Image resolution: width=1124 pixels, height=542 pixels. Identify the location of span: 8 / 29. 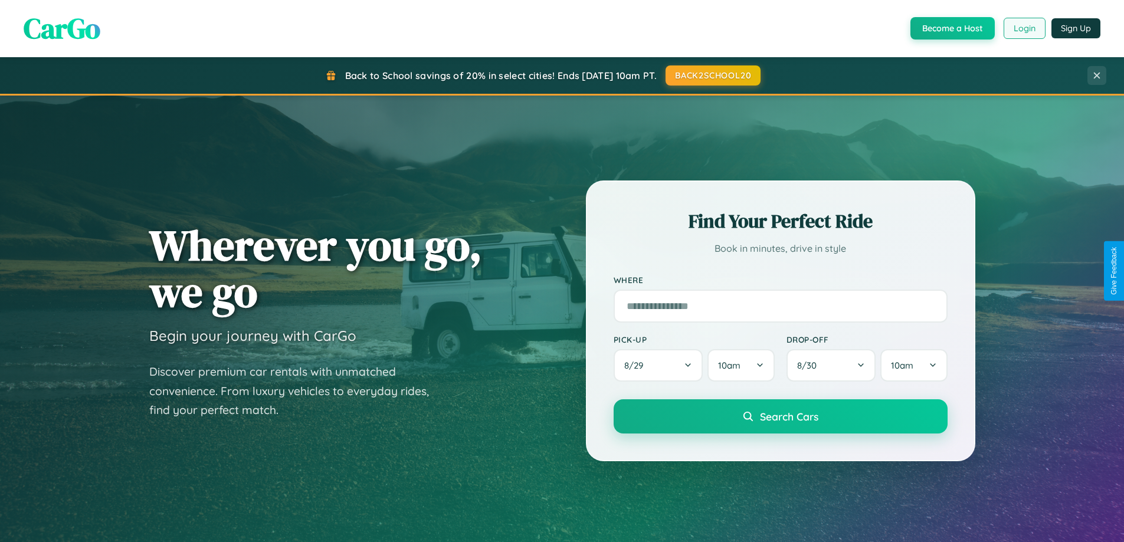
(636, 365).